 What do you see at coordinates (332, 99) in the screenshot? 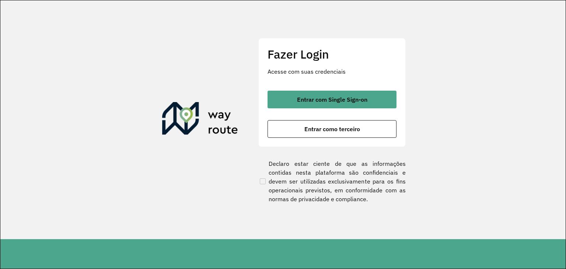
I see `span: Entrar com Single Sign-on` at bounding box center [332, 99].